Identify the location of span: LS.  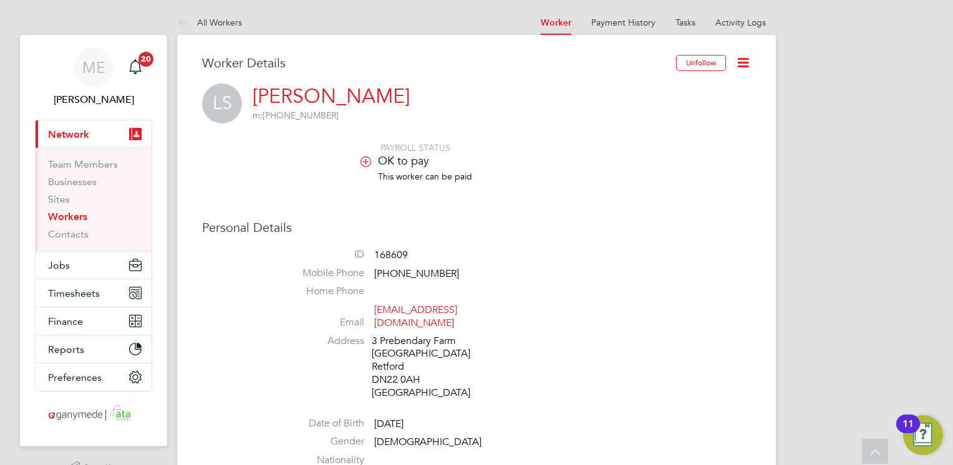
(222, 104).